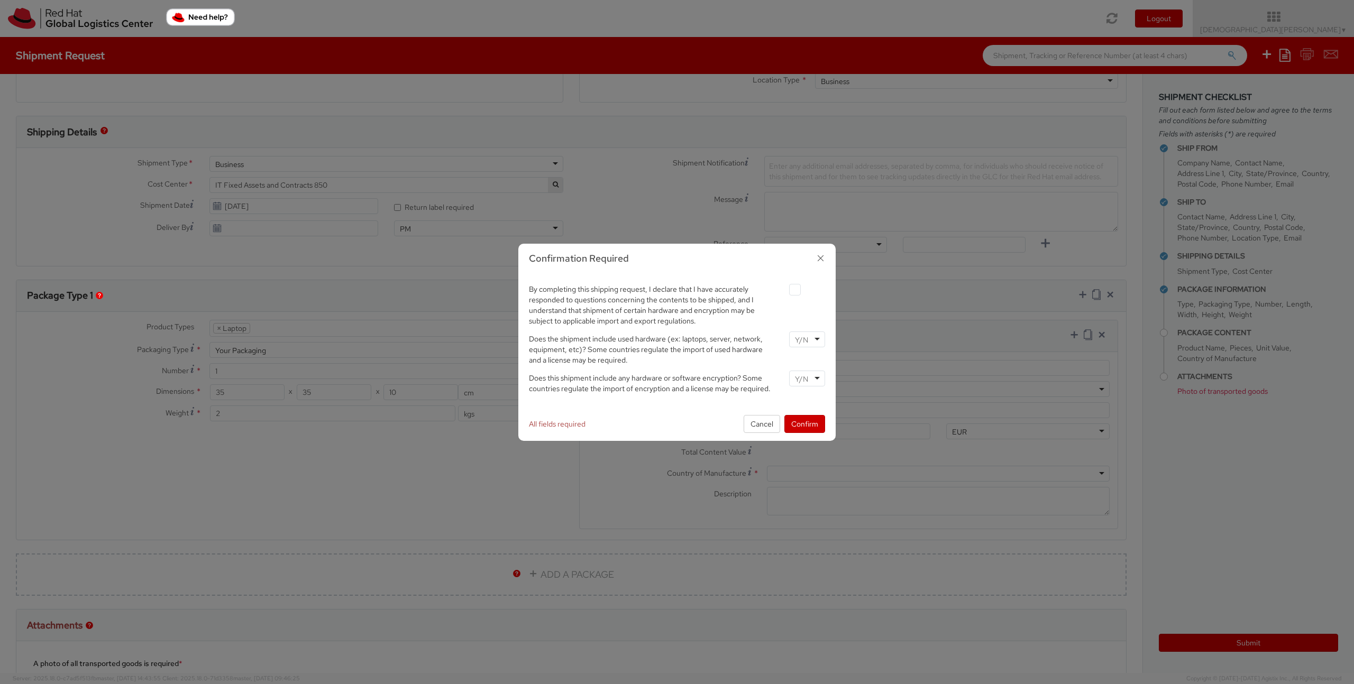 The width and height of the screenshot is (1354, 684). What do you see at coordinates (677, 259) in the screenshot?
I see `h3: Confirmation Required` at bounding box center [677, 259].